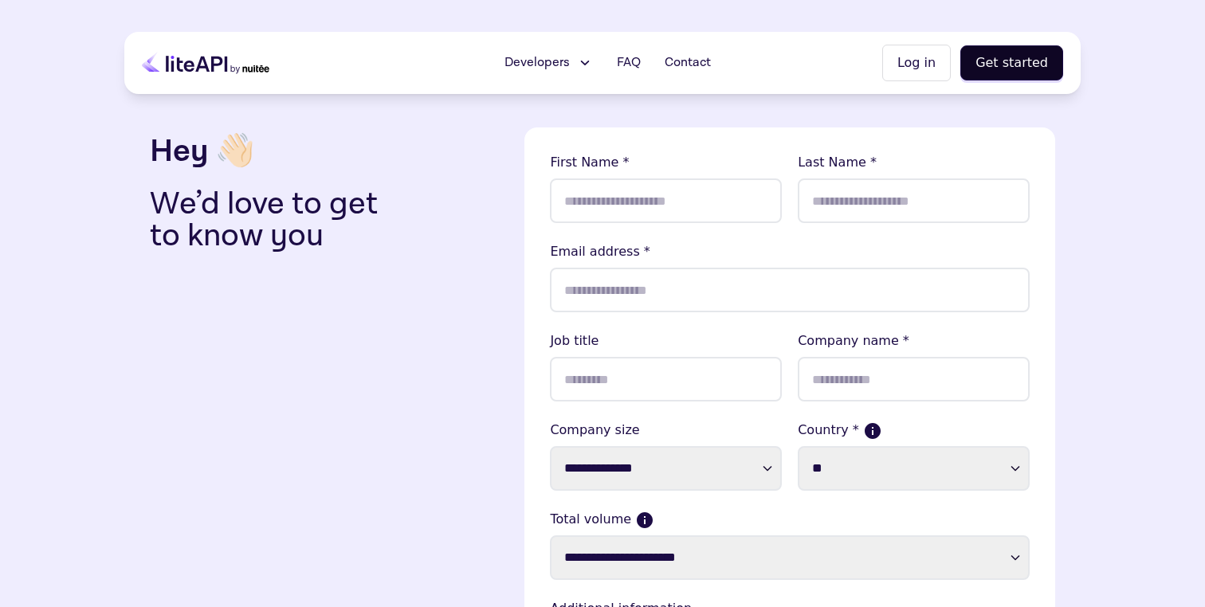 The height and width of the screenshot is (607, 1205). Describe the element at coordinates (913, 341) in the screenshot. I see `lable: Company name *` at that location.